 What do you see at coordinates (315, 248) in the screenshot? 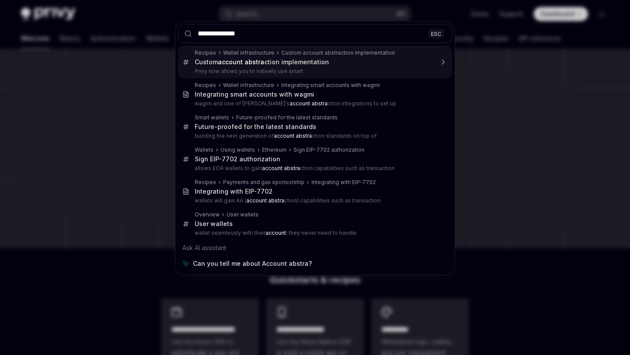
I see `div: Ask AI assistant` at bounding box center [315, 248].